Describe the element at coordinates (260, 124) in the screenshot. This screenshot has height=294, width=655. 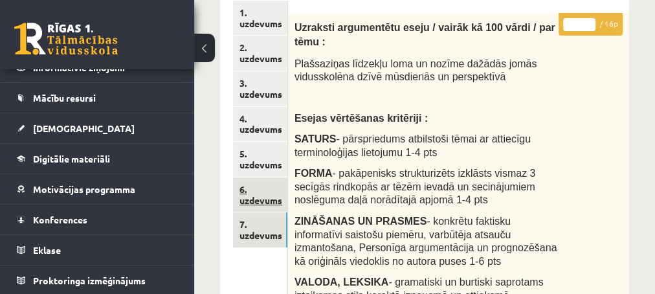
I see `a: 4. uzdevums` at that location.